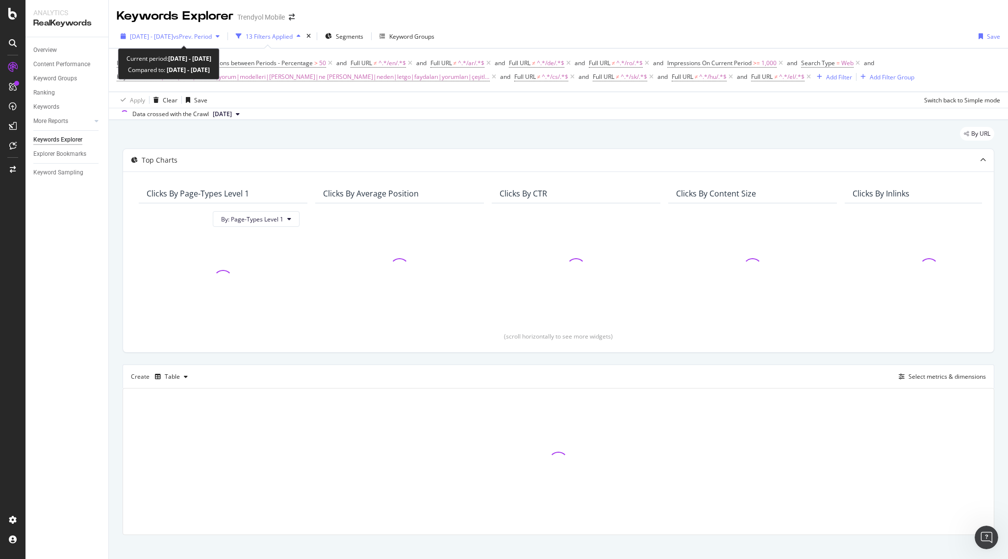 Image resolution: width=1008 pixels, height=559 pixels. Describe the element at coordinates (885, 77) in the screenshot. I see `button: Add Filter Group` at that location.